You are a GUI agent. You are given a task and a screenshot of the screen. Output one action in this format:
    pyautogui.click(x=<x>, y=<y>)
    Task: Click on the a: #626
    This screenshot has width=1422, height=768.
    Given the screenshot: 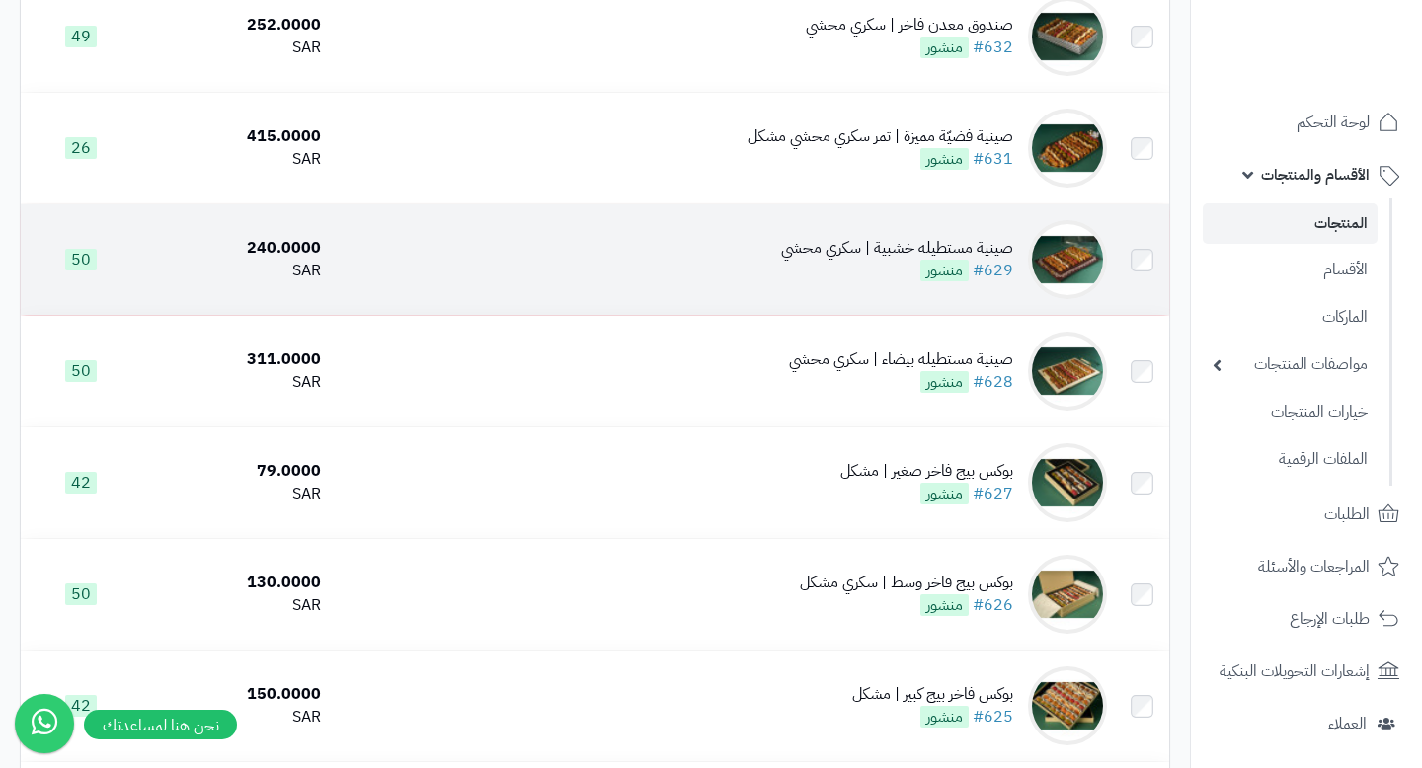 What is the action you would take?
    pyautogui.click(x=993, y=605)
    